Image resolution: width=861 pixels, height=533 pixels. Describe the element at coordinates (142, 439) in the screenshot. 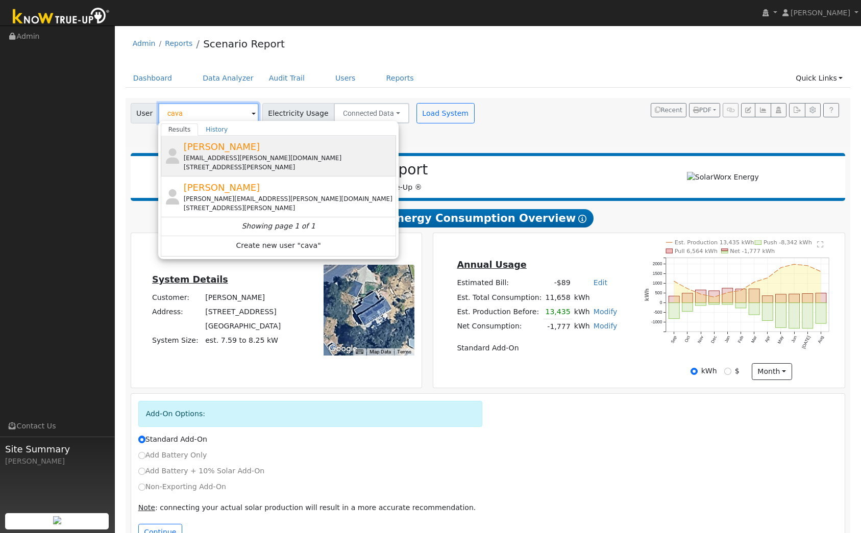

I see `input: Standard Add-On` at that location.